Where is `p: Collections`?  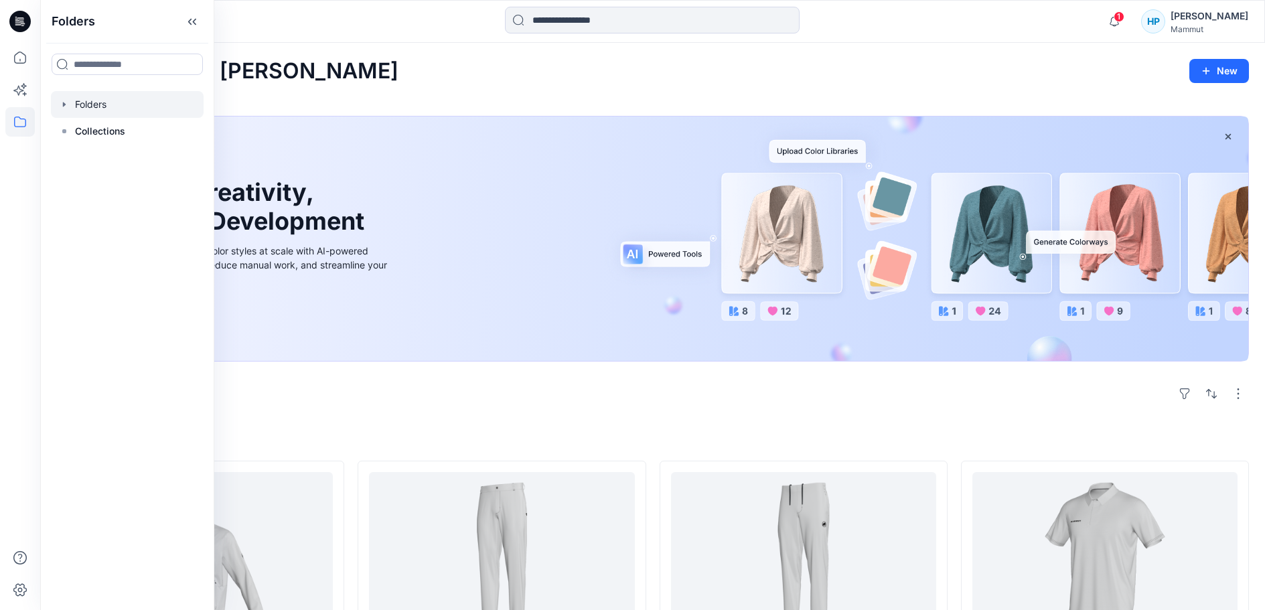 p: Collections is located at coordinates (100, 131).